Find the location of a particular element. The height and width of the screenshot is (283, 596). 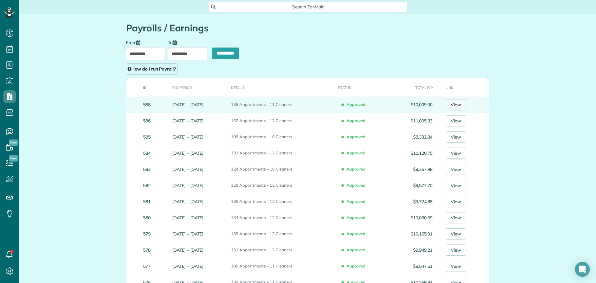

a: How do I run Payroll? is located at coordinates (152, 69).